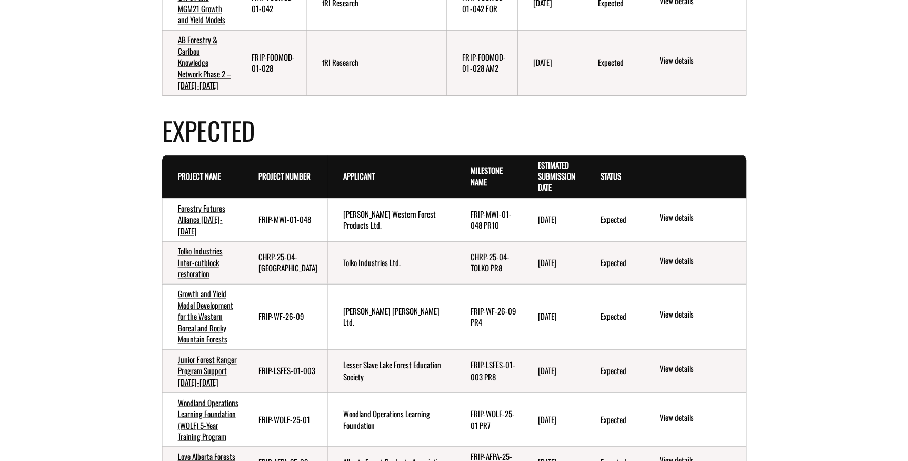 Image resolution: width=908 pixels, height=461 pixels. Describe the element at coordinates (200, 262) in the screenshot. I see `a: Tolko Industries Inter-cutblock restoration` at that location.